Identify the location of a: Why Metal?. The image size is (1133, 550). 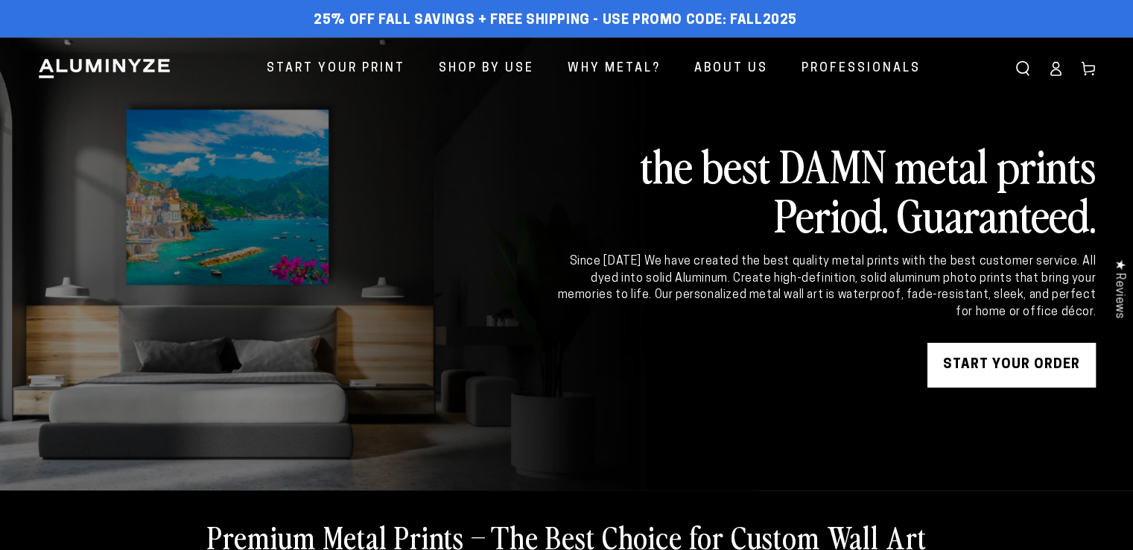
(614, 69).